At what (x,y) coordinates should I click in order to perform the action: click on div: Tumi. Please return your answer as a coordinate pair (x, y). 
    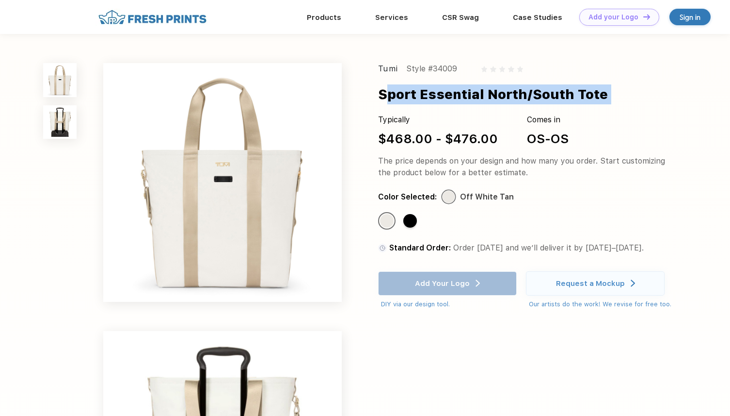
    Looking at the image, I should click on (388, 69).